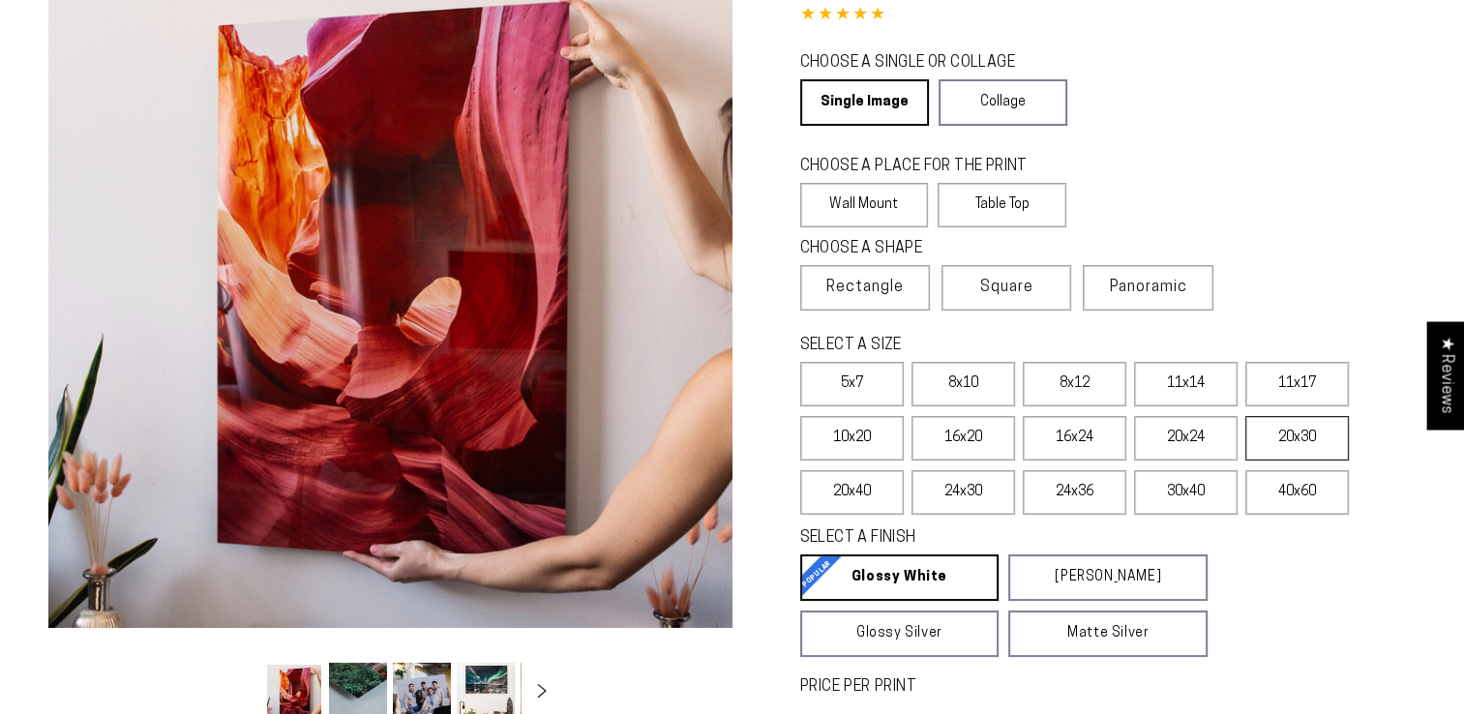 The height and width of the screenshot is (714, 1464). What do you see at coordinates (1002, 103) in the screenshot?
I see `a: Collage` at bounding box center [1002, 103].